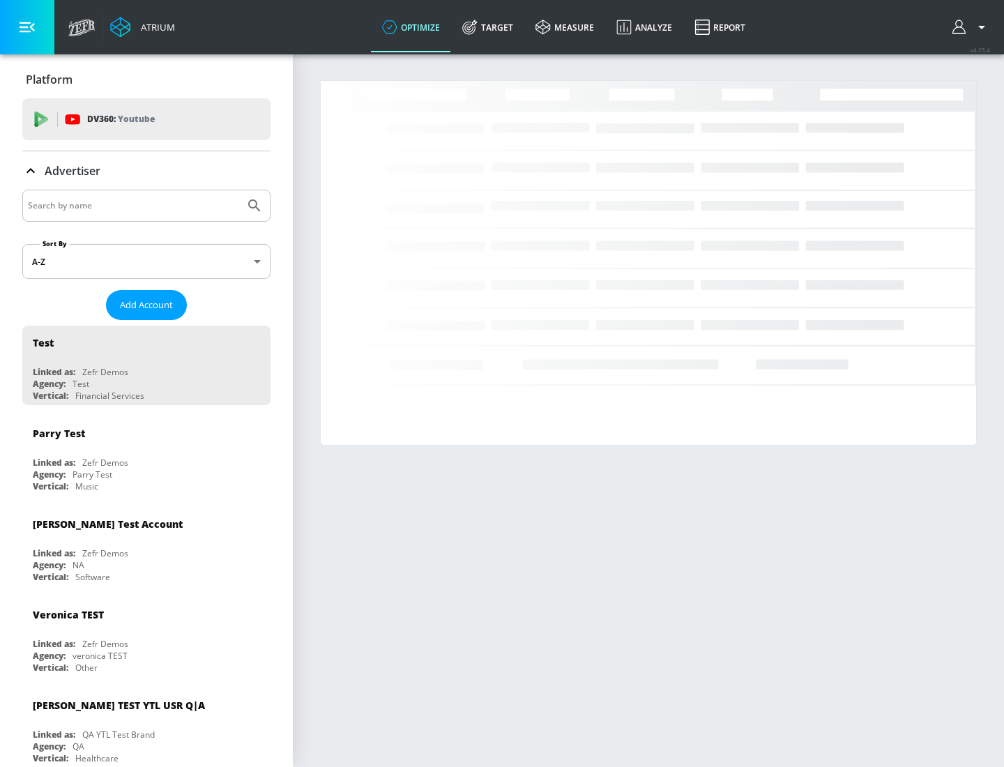  What do you see at coordinates (565, 27) in the screenshot?
I see `a: measure` at bounding box center [565, 27].